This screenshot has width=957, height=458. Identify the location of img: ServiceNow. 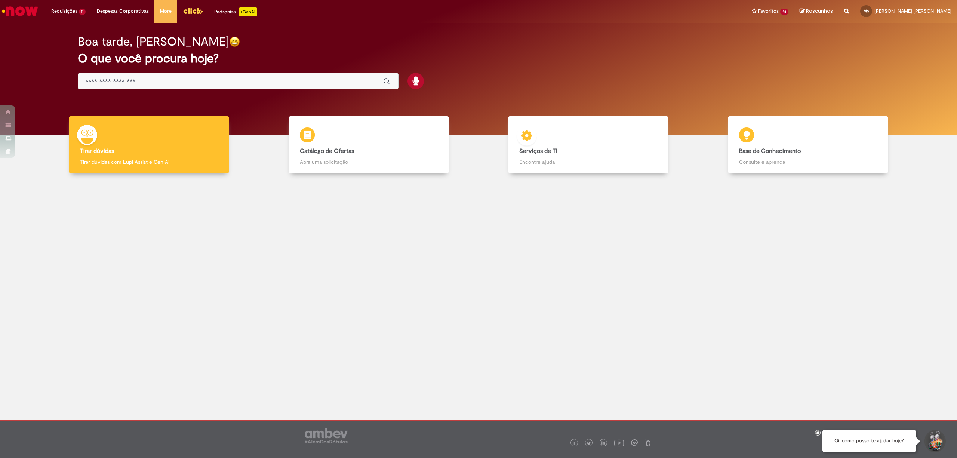
(20, 11).